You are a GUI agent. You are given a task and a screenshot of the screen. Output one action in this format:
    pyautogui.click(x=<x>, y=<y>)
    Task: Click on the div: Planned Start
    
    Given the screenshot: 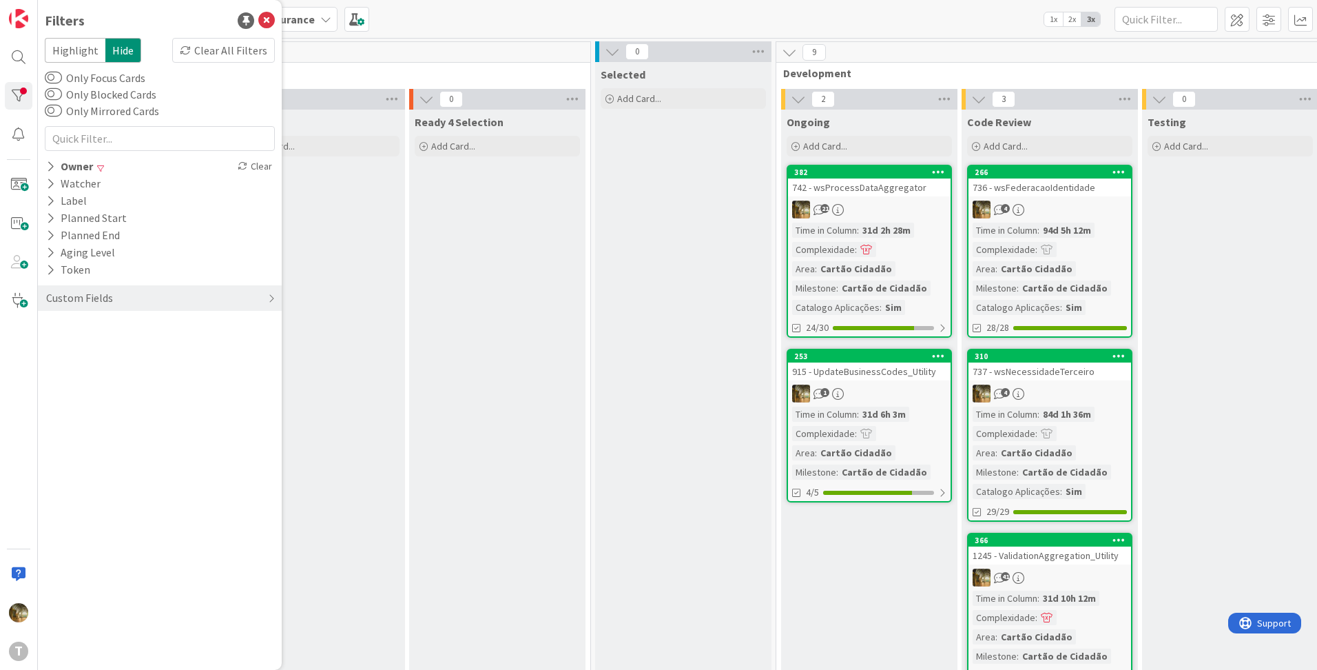 What is the action you would take?
    pyautogui.click(x=86, y=218)
    